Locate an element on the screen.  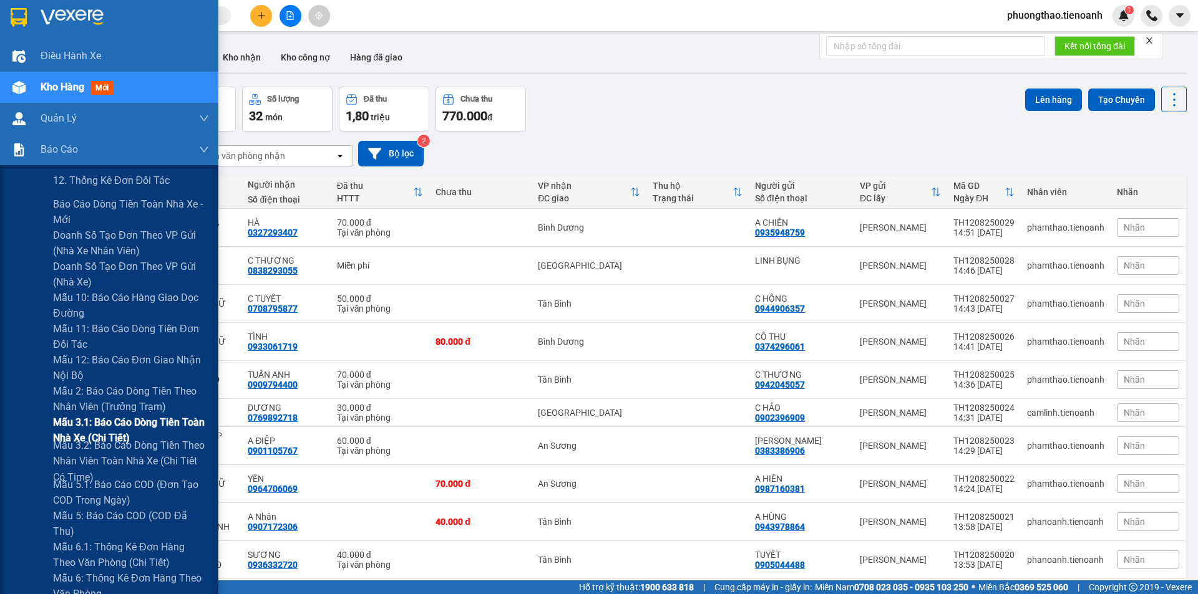
div: TÌNH is located at coordinates (286, 337).